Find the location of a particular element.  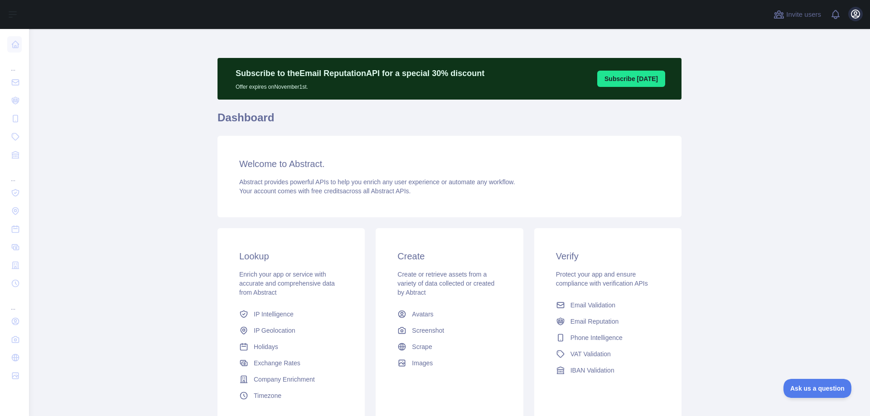

span: Avatars is located at coordinates (422, 314).